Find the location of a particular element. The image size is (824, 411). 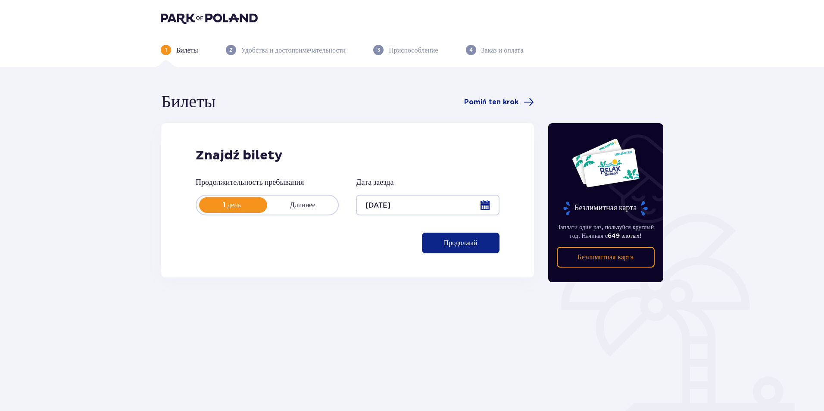

p: Удобства и достопримечательности is located at coordinates (294, 50).